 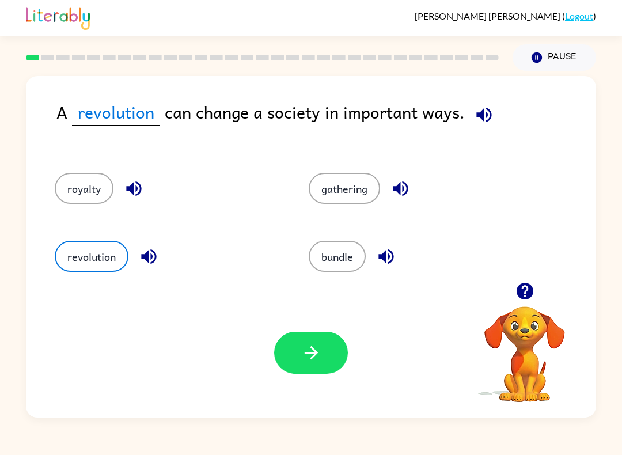 I want to click on button: bundle, so click(x=337, y=256).